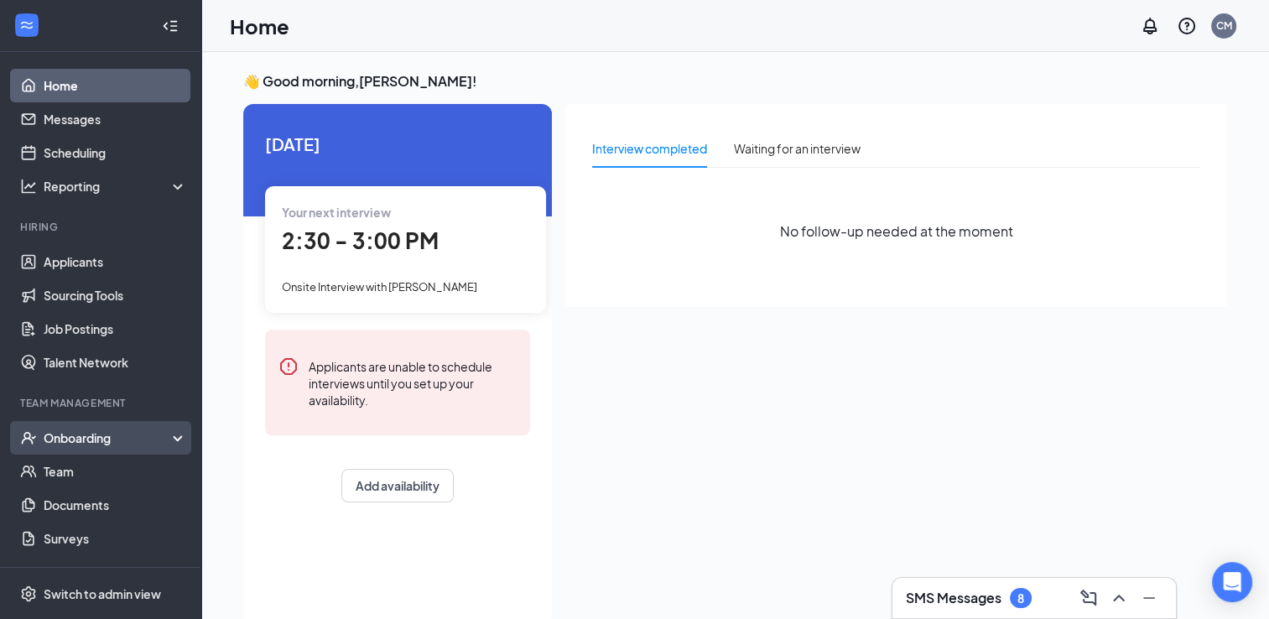 The image size is (1269, 619). I want to click on svg: Collapse, so click(170, 26).